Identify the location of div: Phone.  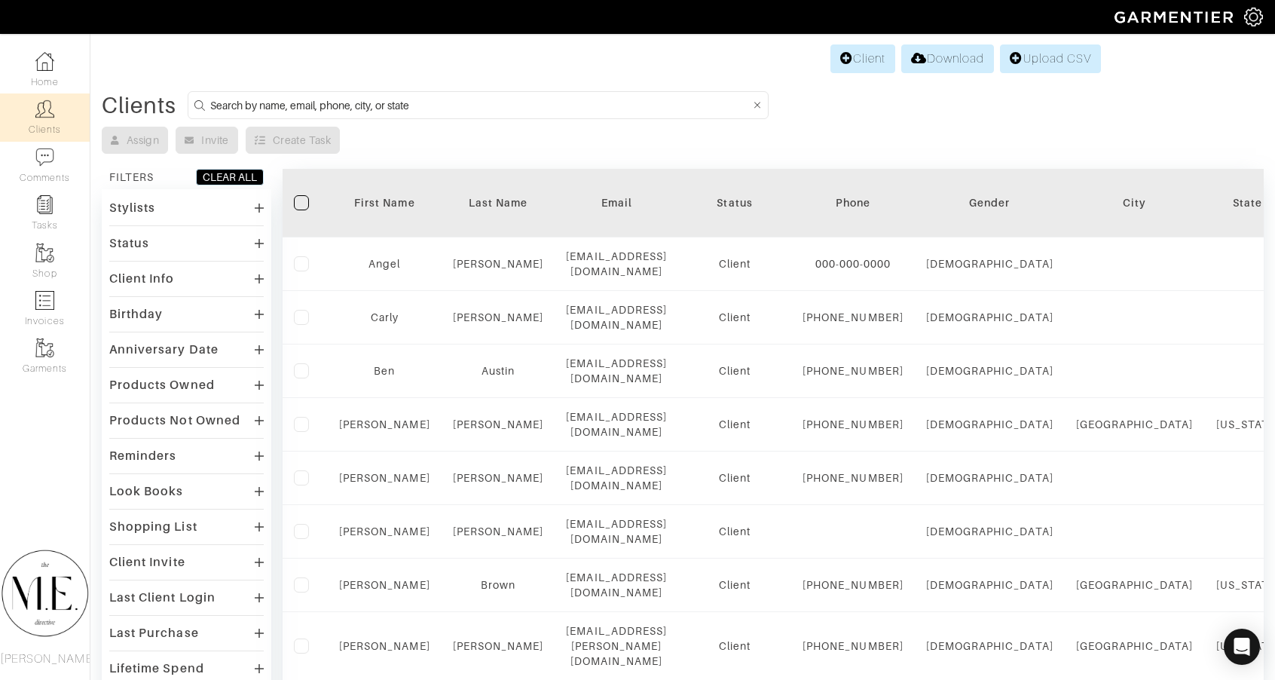
(853, 203).